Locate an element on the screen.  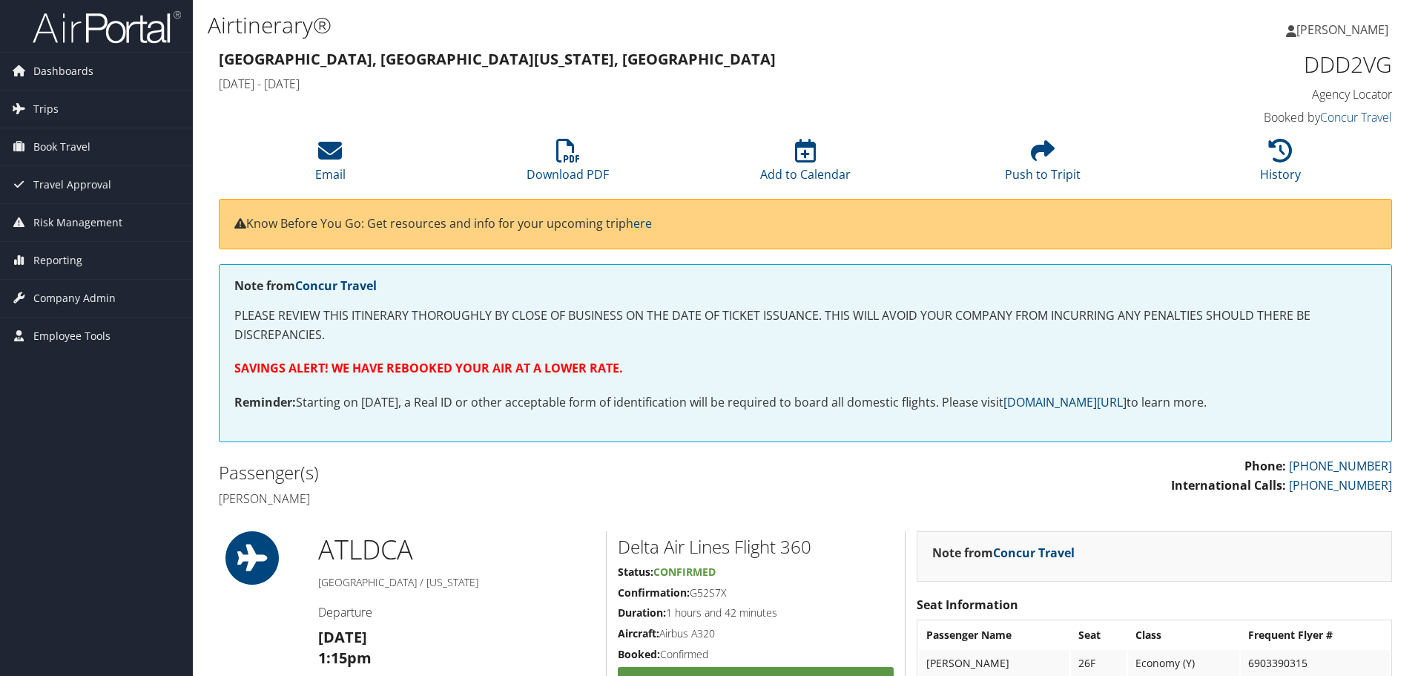
p: PLEASE REVIEW THIS ITINERARY THOROUGHLY BY CLOSE OF BUSINESS ON THE DATE OF TICKET ISSUANCE. THIS... is located at coordinates (806, 325).